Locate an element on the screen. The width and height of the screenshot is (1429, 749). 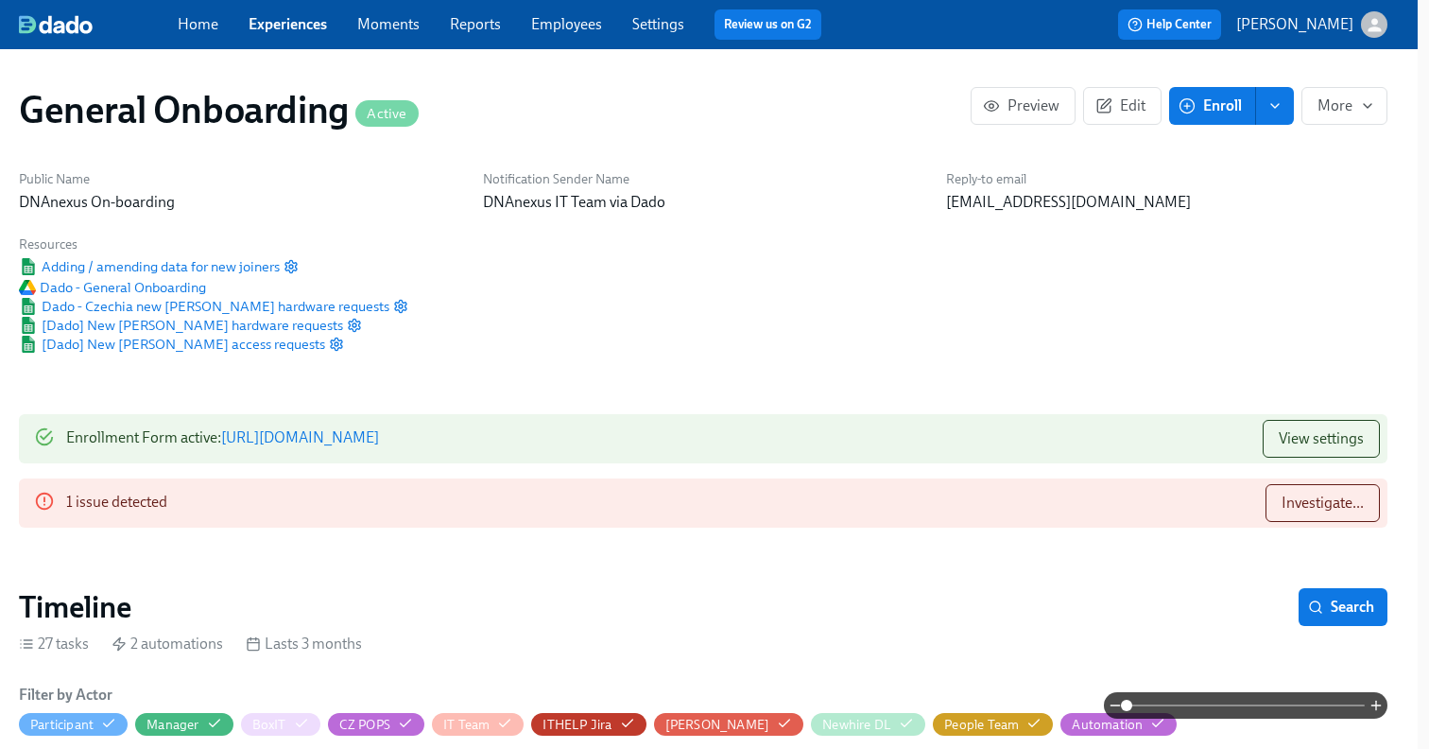
span: Preview is located at coordinates (1023, 106).